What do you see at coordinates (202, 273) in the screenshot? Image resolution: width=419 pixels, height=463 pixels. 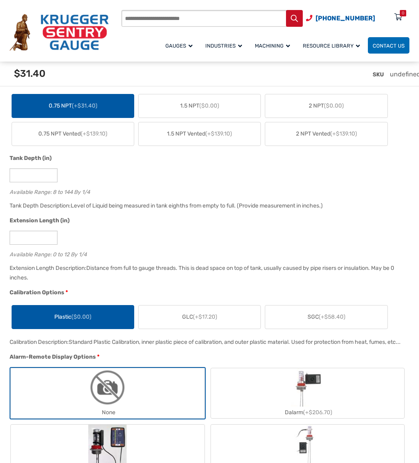 I see `div: Distance from full to gauge threads. This is dead space on top of tank, usually caused by pipe ri...` at bounding box center [202, 273].